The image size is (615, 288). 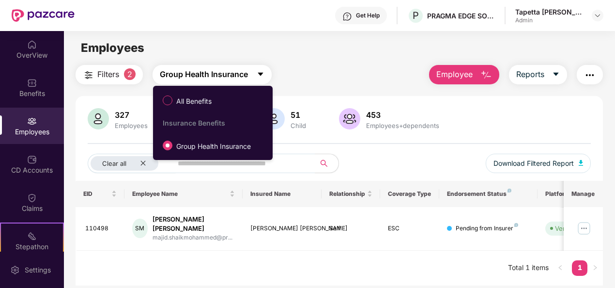 What do you see at coordinates (560, 268) in the screenshot?
I see `button: left` at bounding box center [560, 268].